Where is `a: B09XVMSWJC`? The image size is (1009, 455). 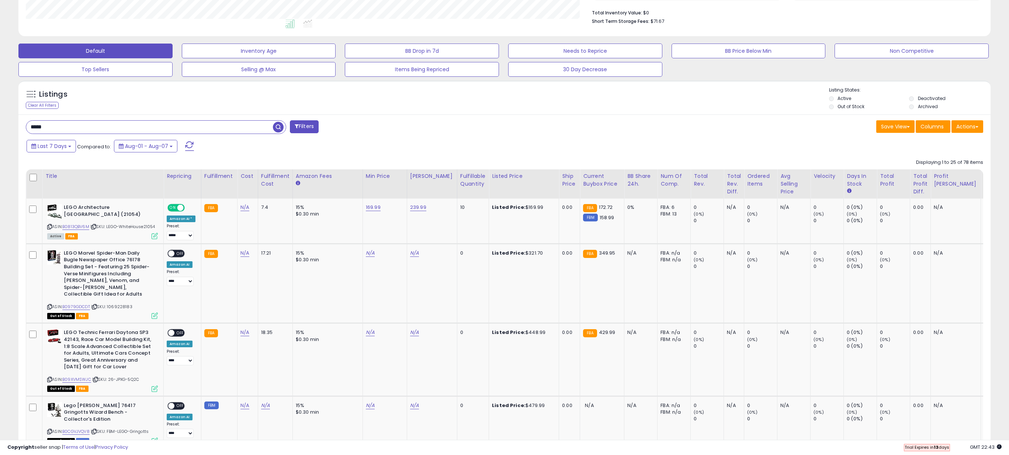 a: B09XVMSWJC is located at coordinates (77, 379).